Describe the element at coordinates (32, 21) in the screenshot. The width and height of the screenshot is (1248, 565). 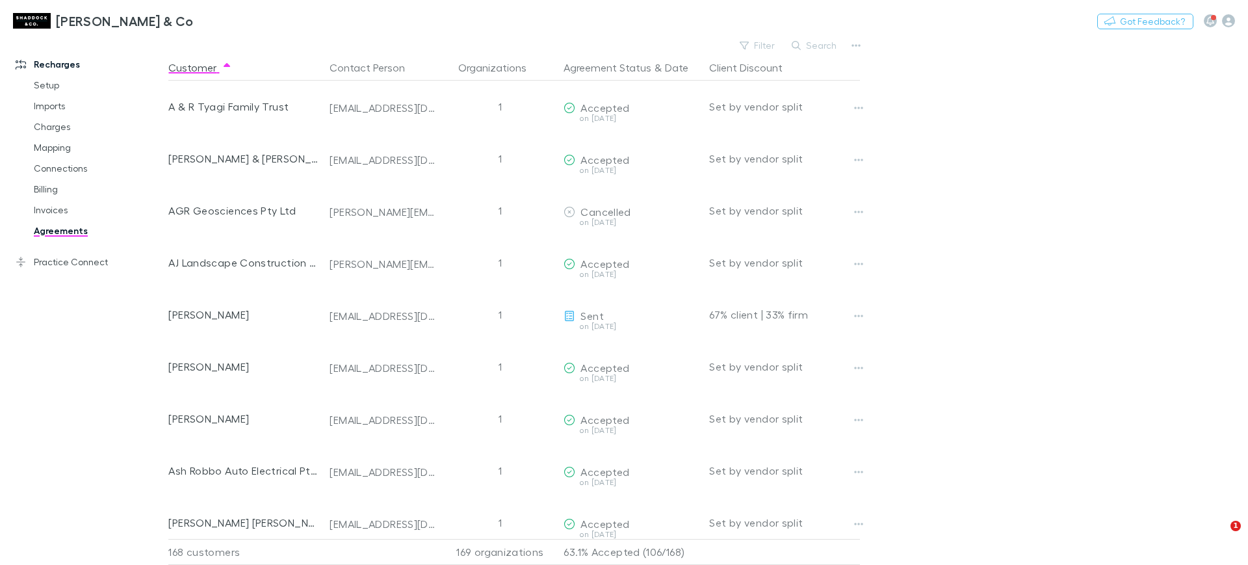
I see `img: Shaddock & Co's Logo` at that location.